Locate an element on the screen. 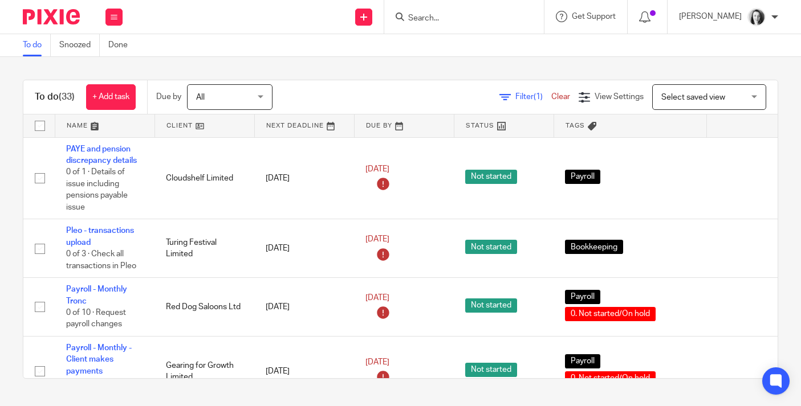 This screenshot has width=801, height=406. a: Pleo - transactions upload is located at coordinates (100, 236).